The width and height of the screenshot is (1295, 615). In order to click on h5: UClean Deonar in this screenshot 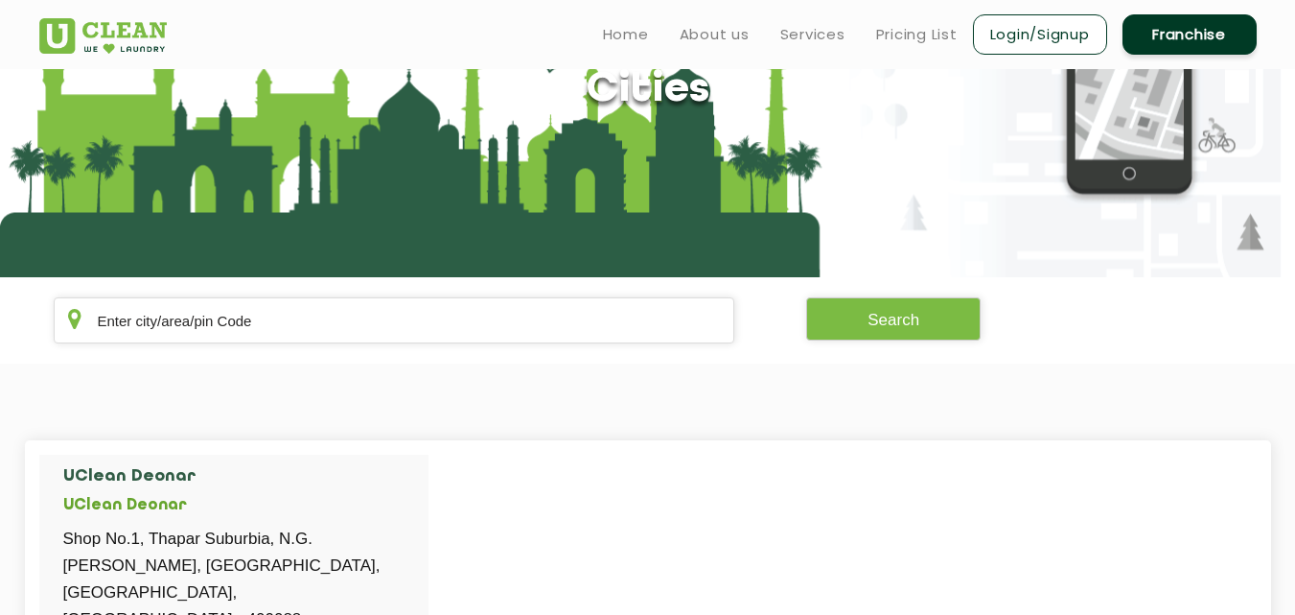, I will do `click(234, 505)`.